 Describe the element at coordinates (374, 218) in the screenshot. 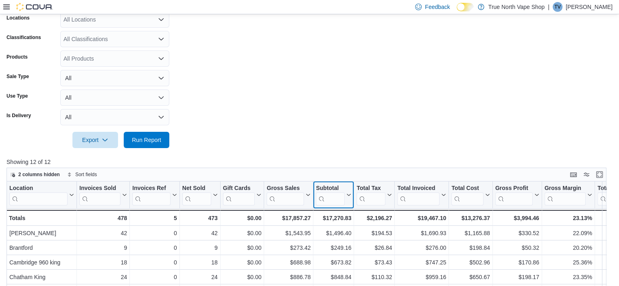

I see `div: $2,196.27` at that location.